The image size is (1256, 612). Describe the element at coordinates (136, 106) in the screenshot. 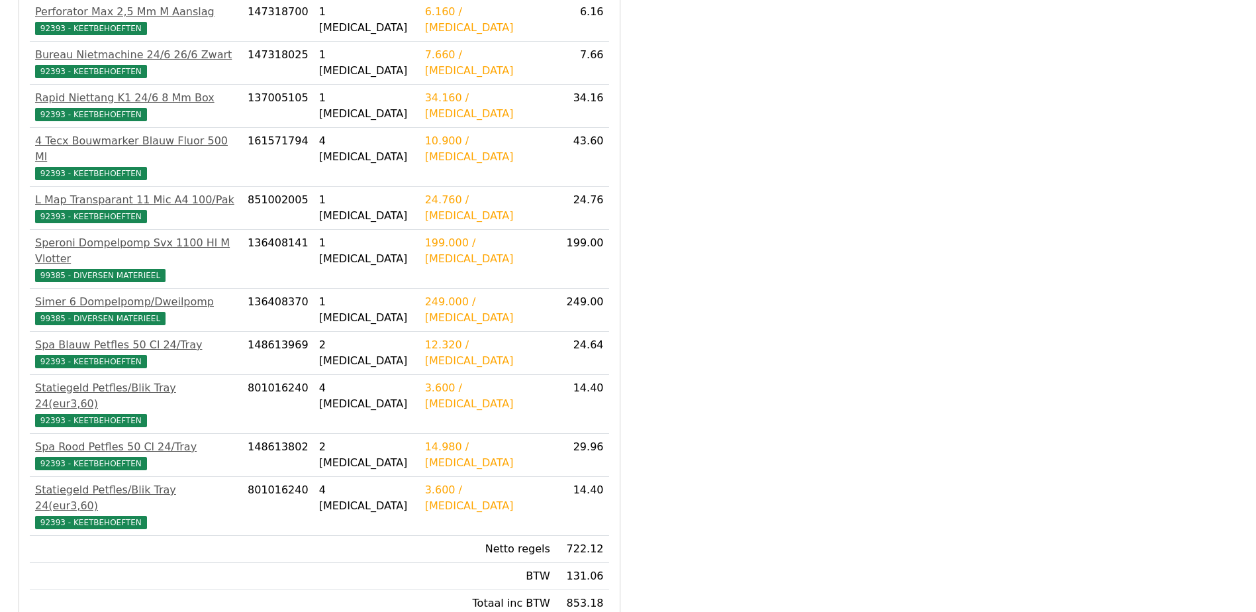

I see `a: Rapid Niettang K1 24/6 8 Mm Box92393 - KEETBEHOEFTEN` at that location.